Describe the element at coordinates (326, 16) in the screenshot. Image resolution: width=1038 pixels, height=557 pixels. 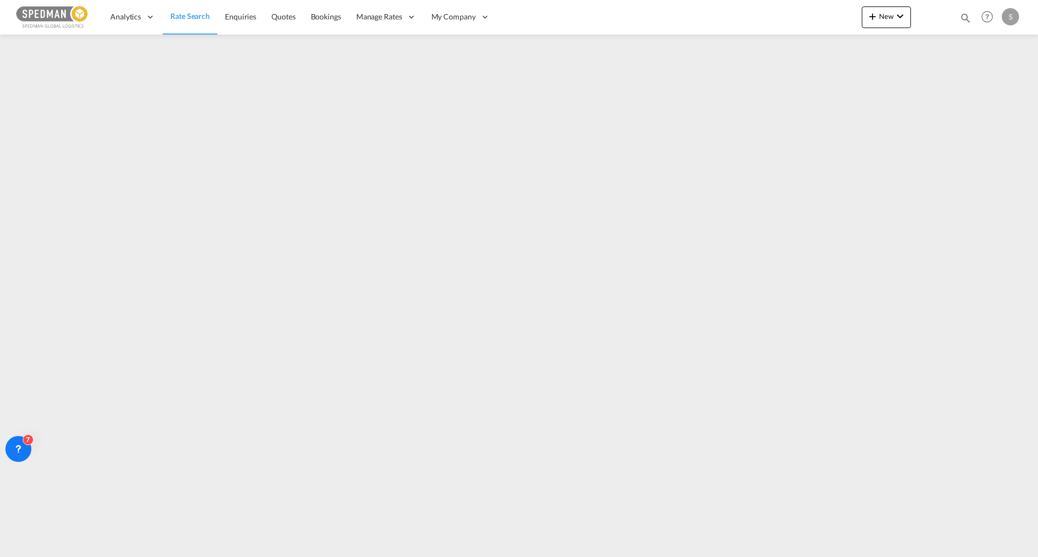
I see `span: Bookings` at that location.